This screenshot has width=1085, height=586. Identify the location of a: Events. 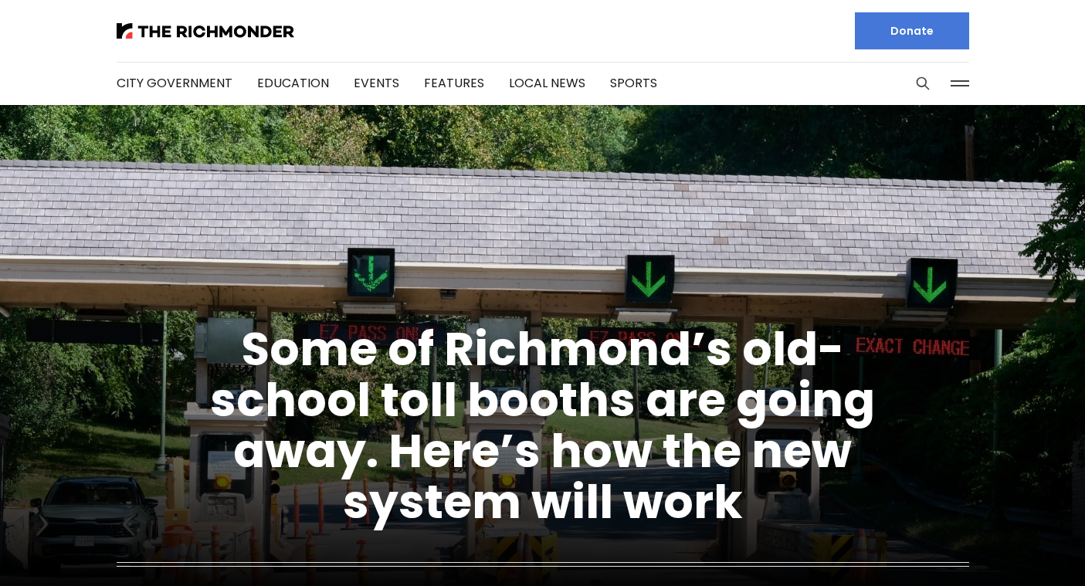
(376, 83).